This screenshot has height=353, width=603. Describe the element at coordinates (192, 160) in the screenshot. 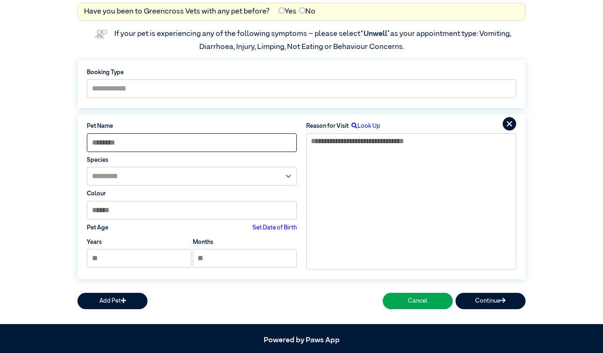

I see `label: Species` at that location.